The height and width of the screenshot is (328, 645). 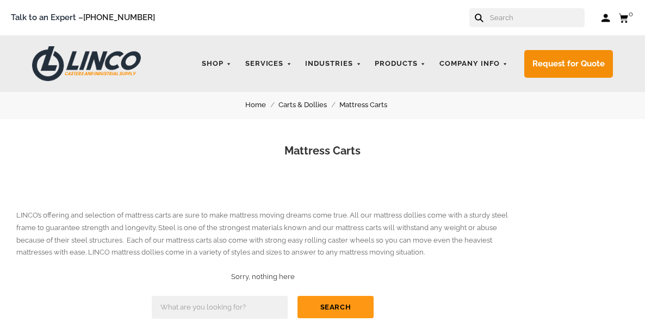 I want to click on span: Talk to an Expert –, so click(x=83, y=17).